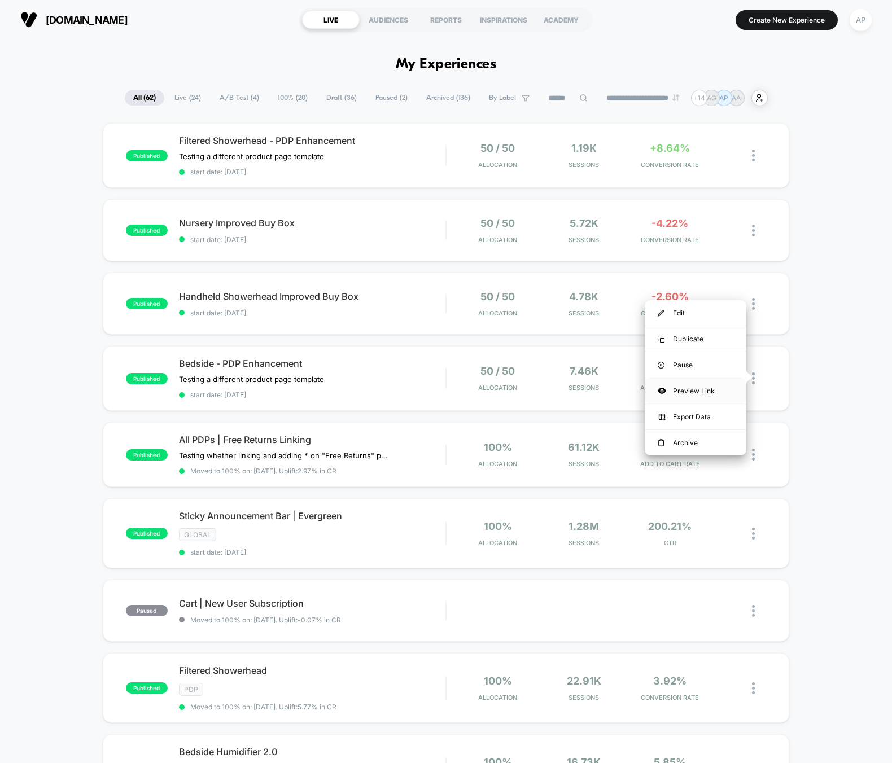  What do you see at coordinates (736, 98) in the screenshot?
I see `p: AA` at bounding box center [736, 98].